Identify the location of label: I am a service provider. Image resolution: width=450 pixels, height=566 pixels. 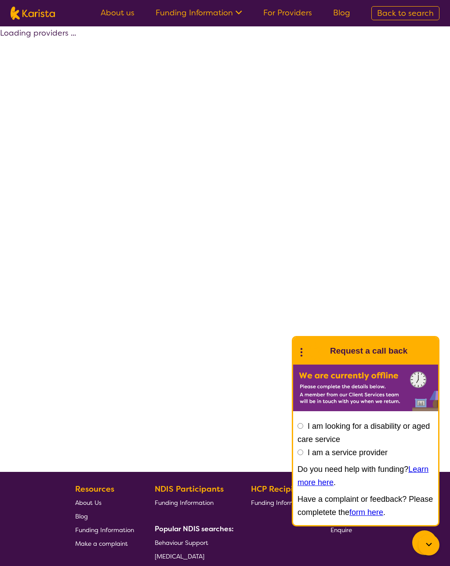
(348, 452).